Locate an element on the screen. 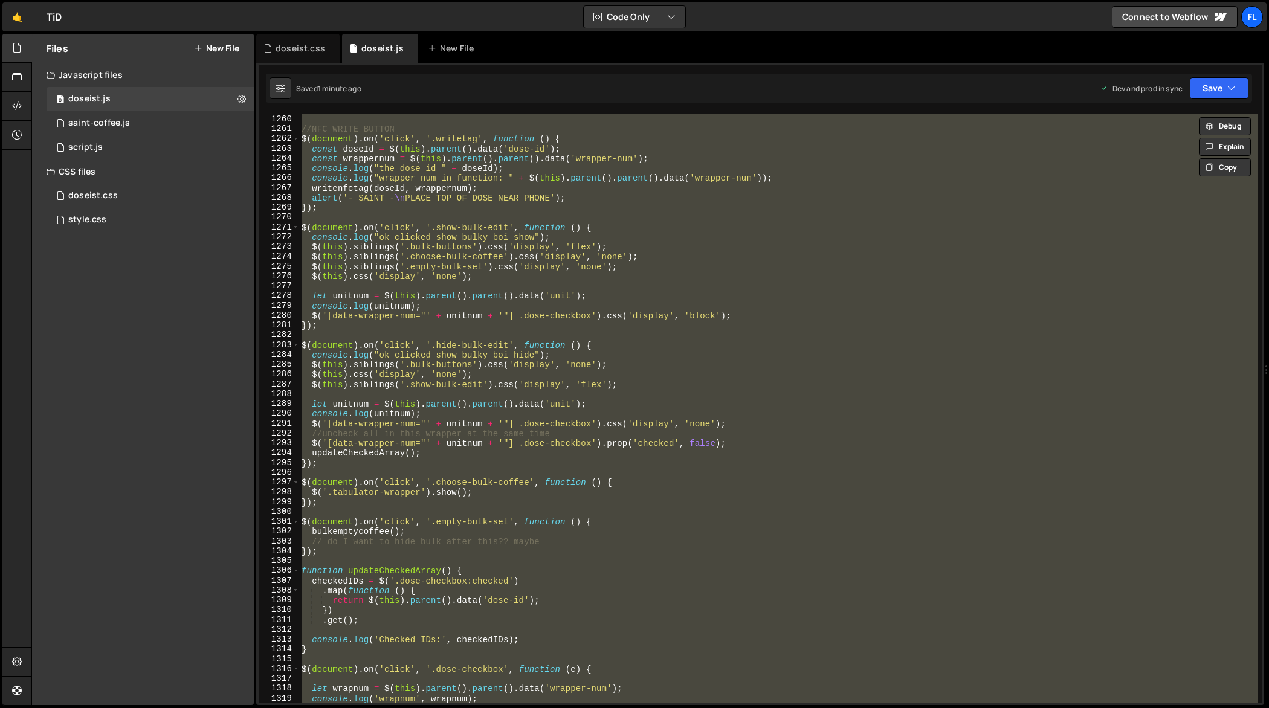 The height and width of the screenshot is (708, 1269). div: 1283 is located at coordinates (279, 345).